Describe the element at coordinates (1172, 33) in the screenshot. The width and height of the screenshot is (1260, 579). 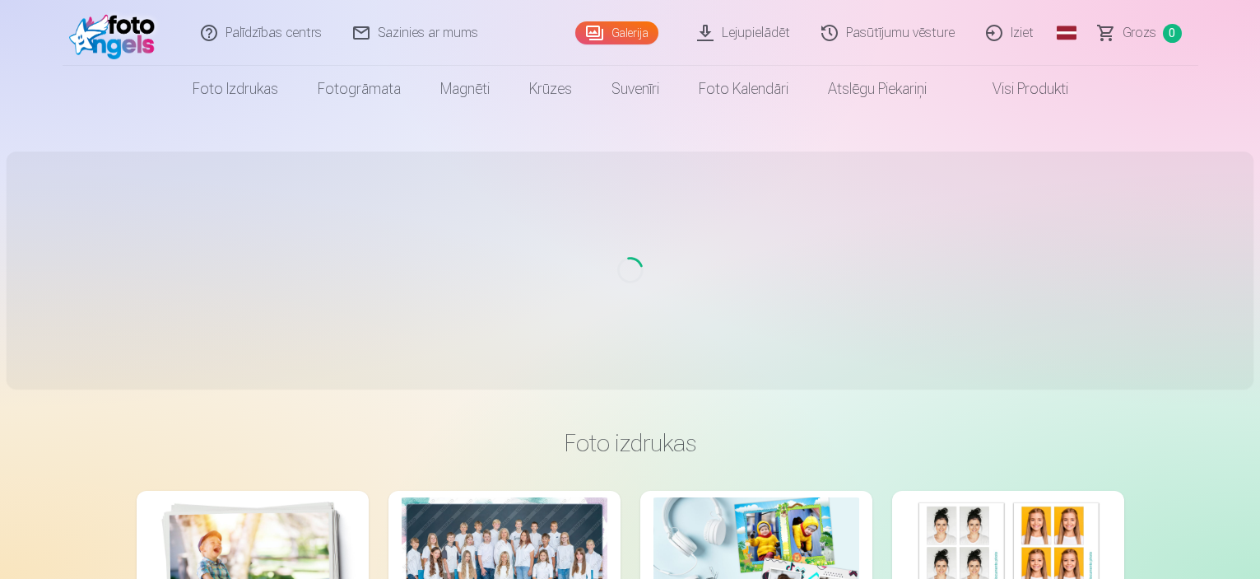
I see `span: 0` at that location.